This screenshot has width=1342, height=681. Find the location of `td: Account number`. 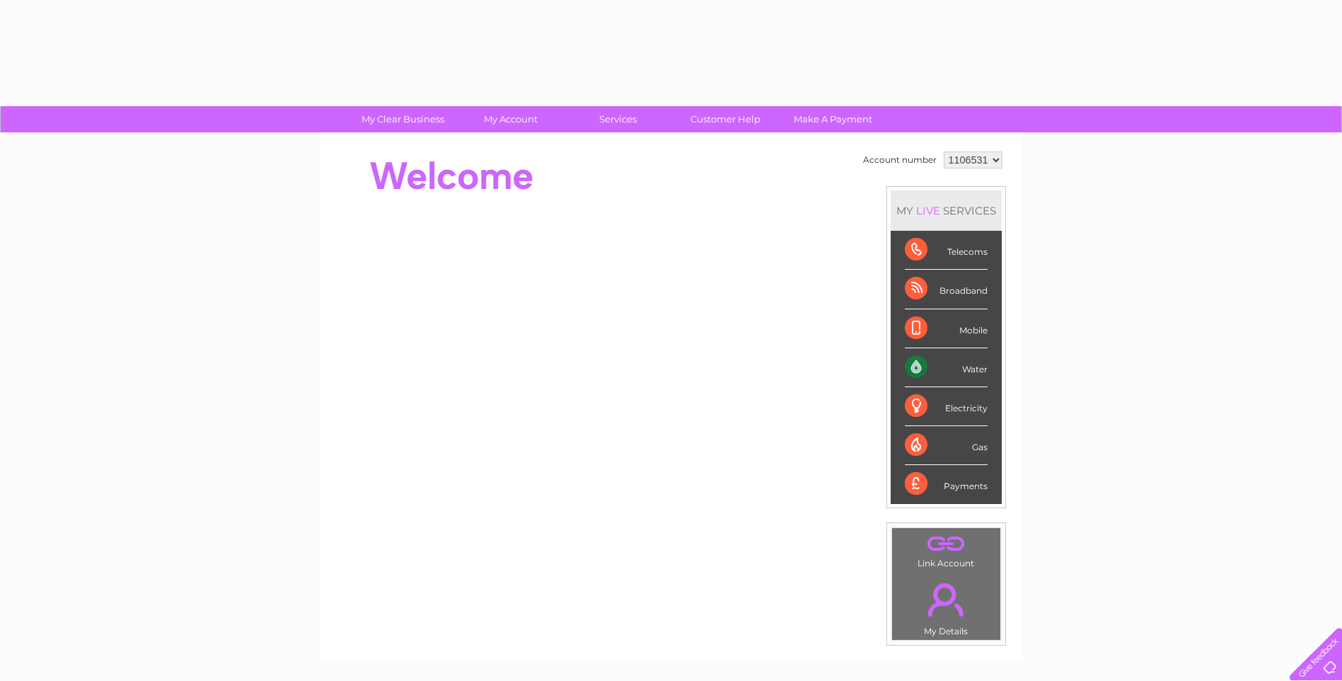

td: Account number is located at coordinates (900, 160).